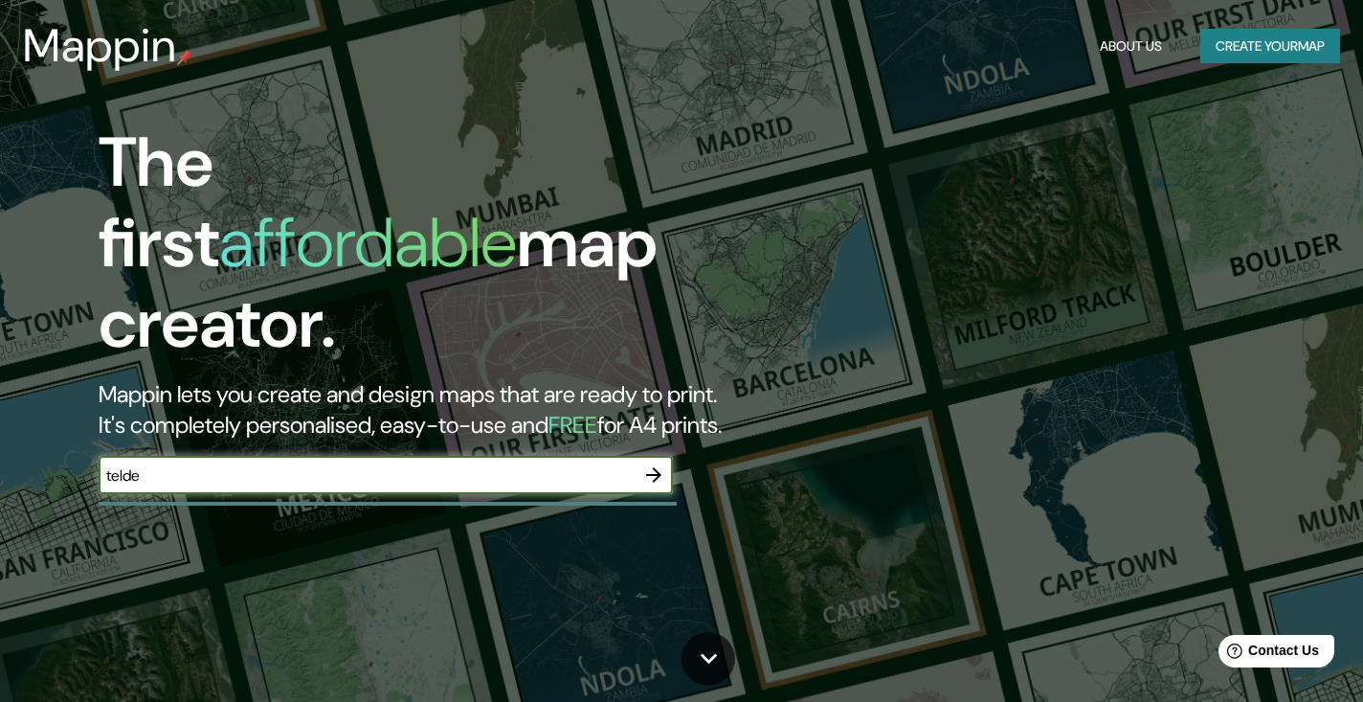 This screenshot has height=702, width=1363. I want to click on h3: Mappin, so click(100, 46).